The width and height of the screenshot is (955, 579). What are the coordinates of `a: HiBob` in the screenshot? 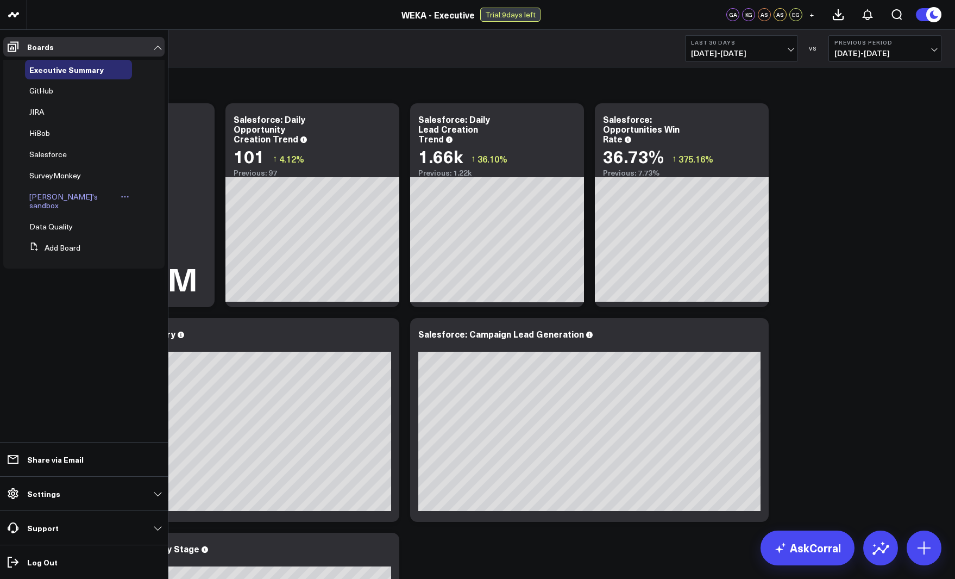 It's located at (40, 133).